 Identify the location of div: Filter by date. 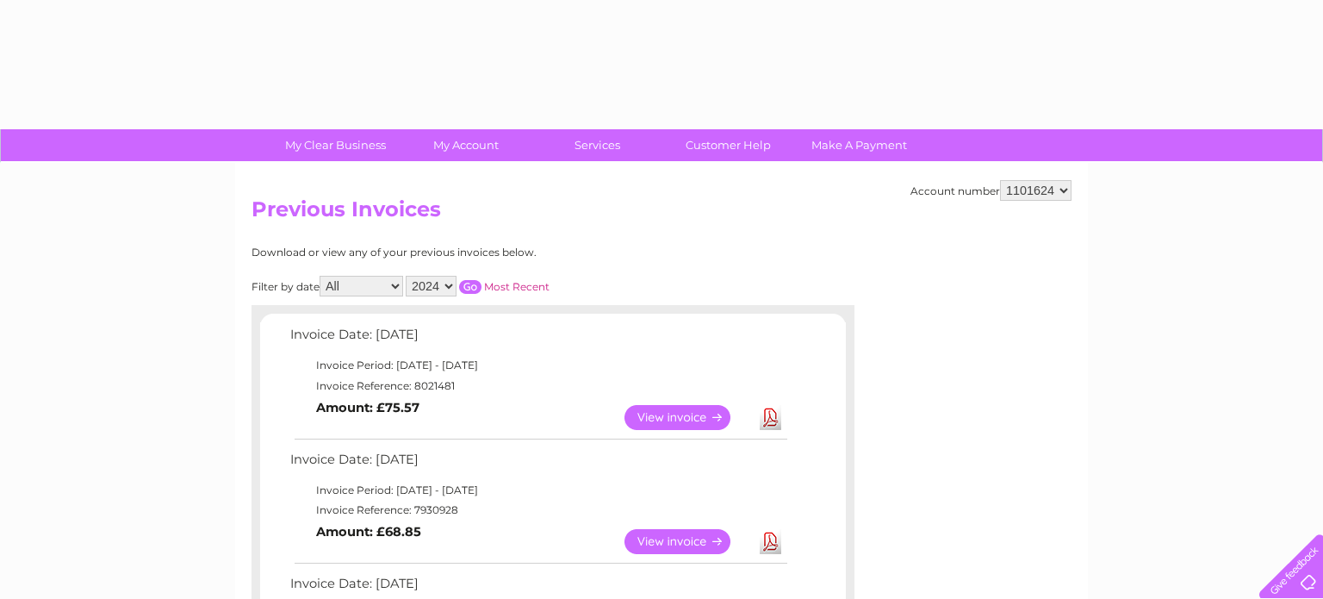
(477, 286).